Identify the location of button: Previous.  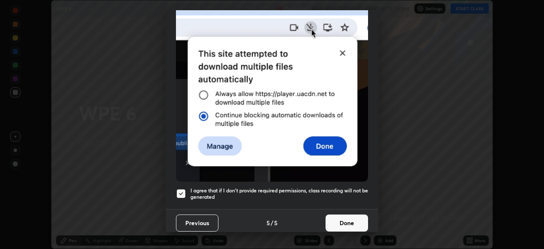
(197, 223).